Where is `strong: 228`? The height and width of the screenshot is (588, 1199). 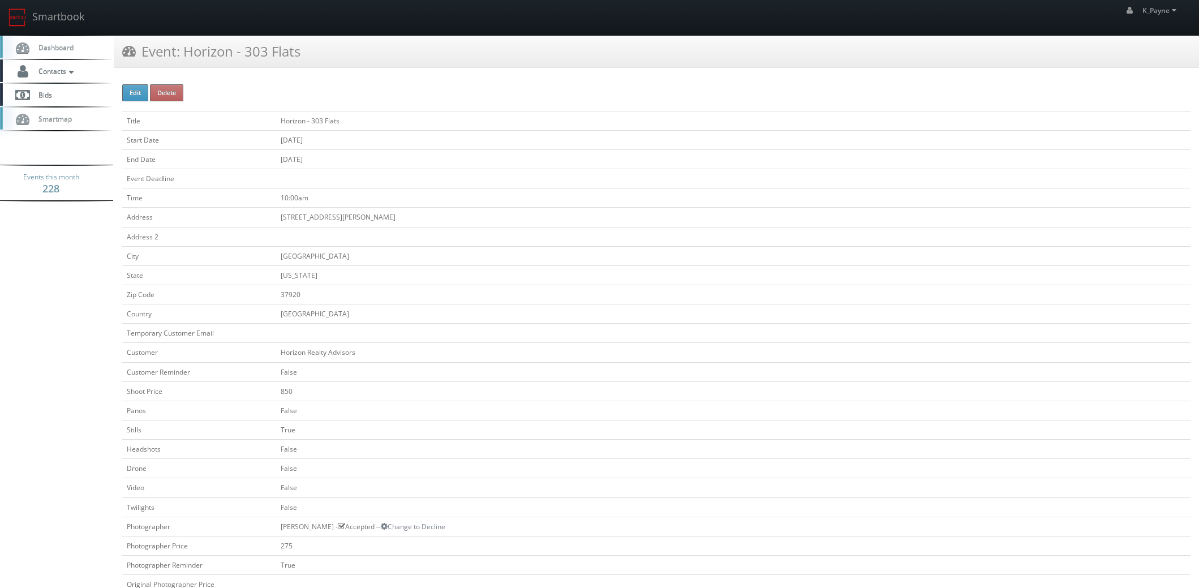
strong: 228 is located at coordinates (51, 188).